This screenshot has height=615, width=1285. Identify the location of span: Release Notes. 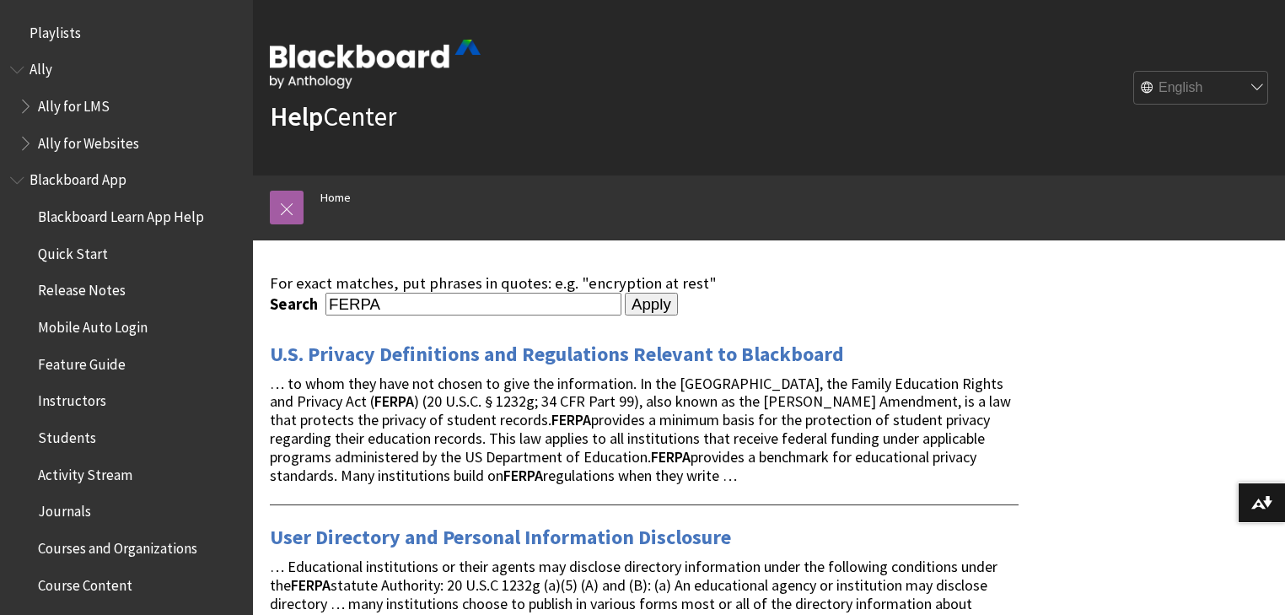
(82, 288).